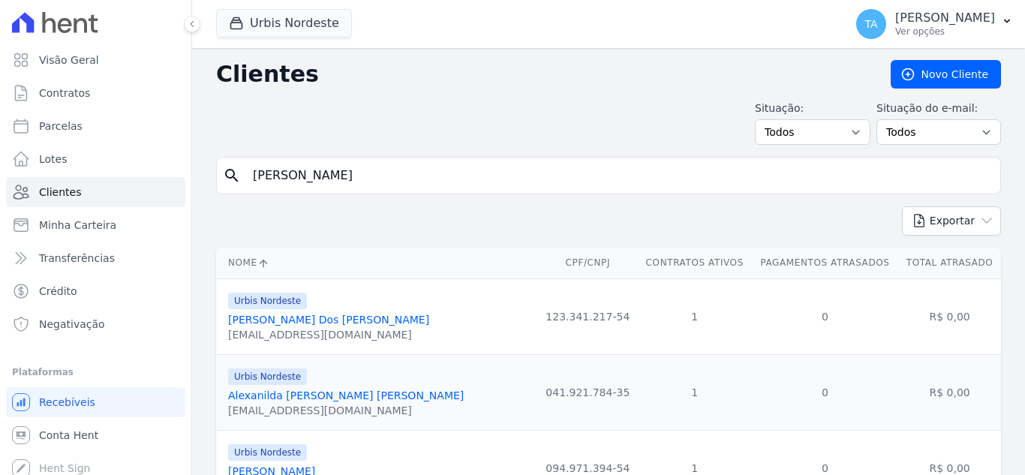  What do you see at coordinates (871, 24) in the screenshot?
I see `span: TA` at bounding box center [871, 24].